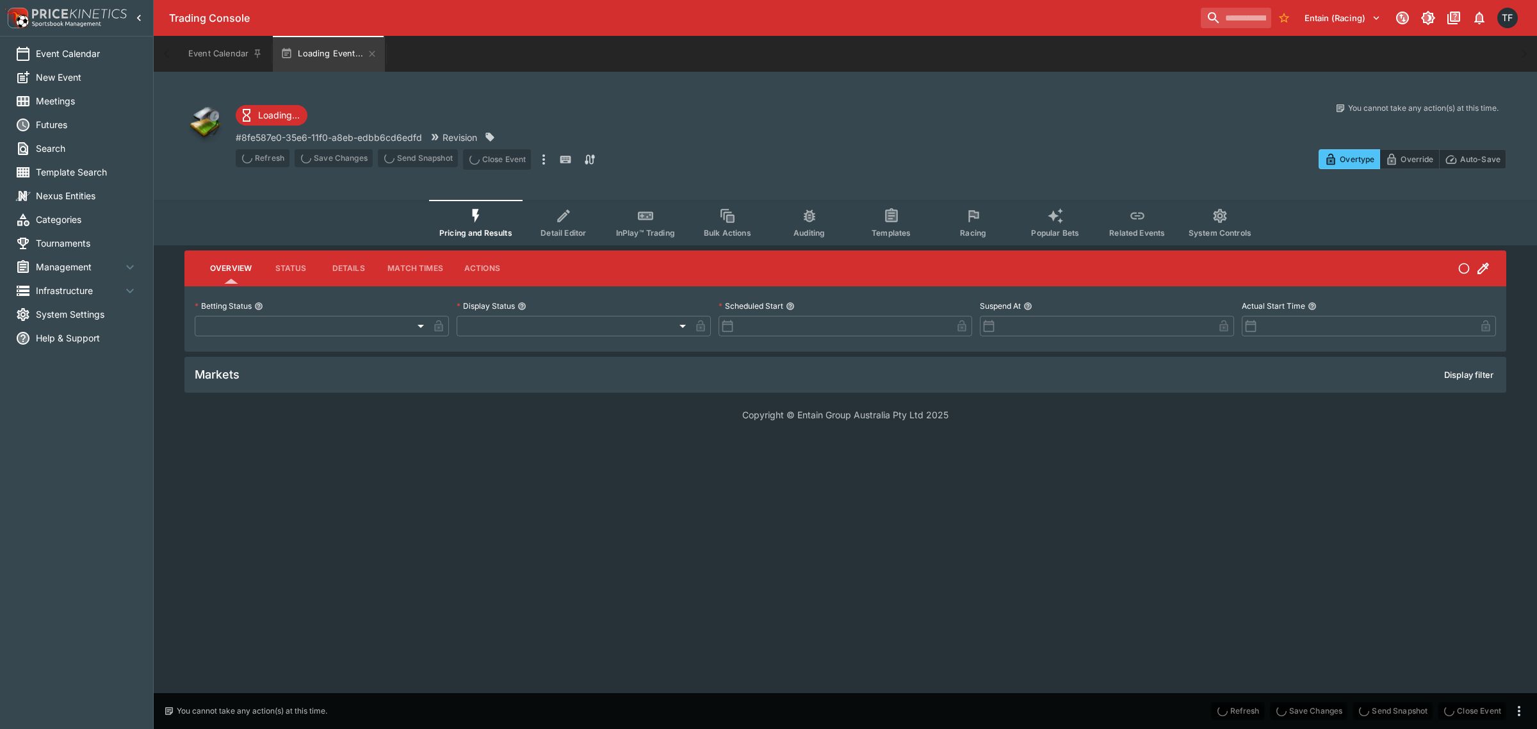 This screenshot has height=729, width=1537. Describe the element at coordinates (223, 305) in the screenshot. I see `p: Betting Status` at that location.